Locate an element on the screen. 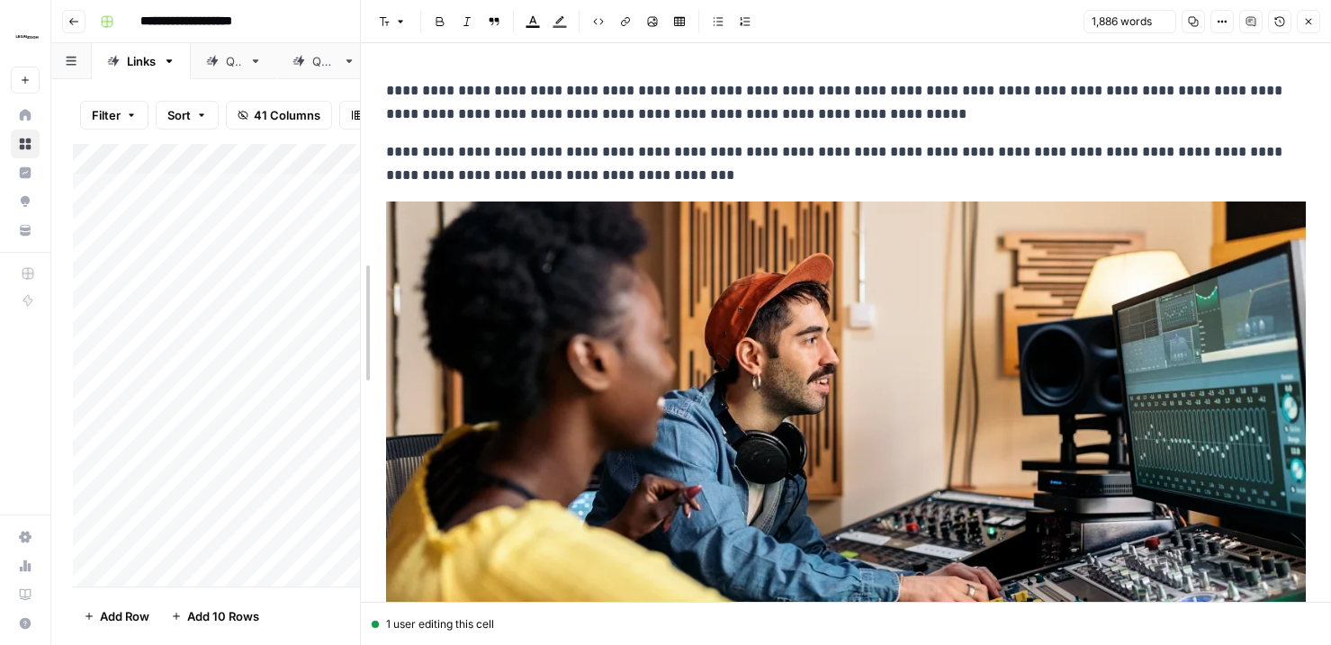 This screenshot has height=645, width=1331. a: Usage is located at coordinates (25, 566).